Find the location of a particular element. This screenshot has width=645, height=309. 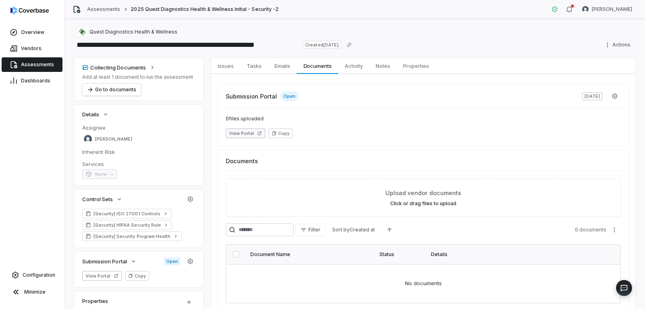

div: Collecting Documents is located at coordinates (114, 67).